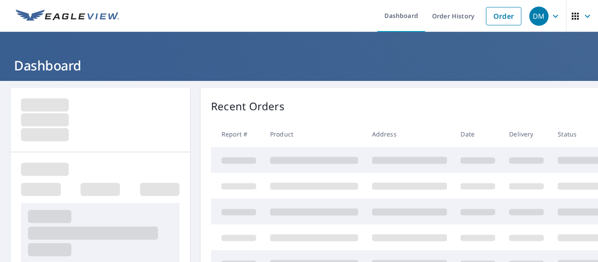  Describe the element at coordinates (478, 134) in the screenshot. I see `th: Date` at that location.